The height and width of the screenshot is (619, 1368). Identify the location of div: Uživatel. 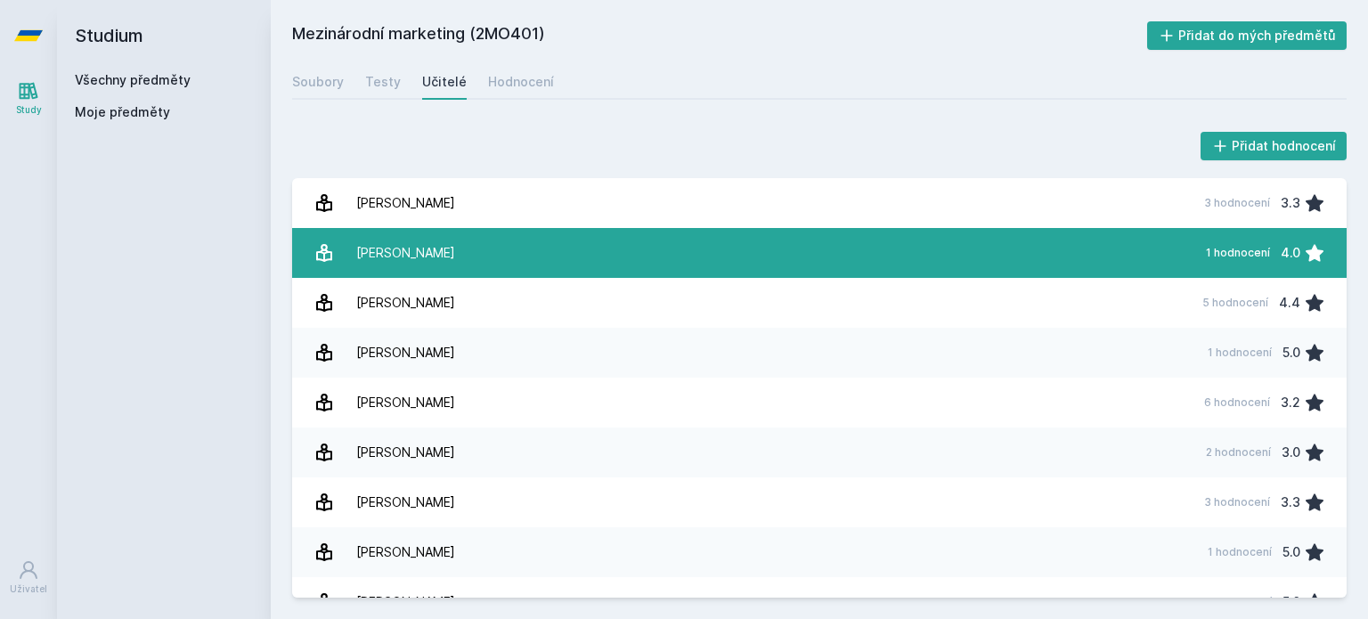
(29, 589).